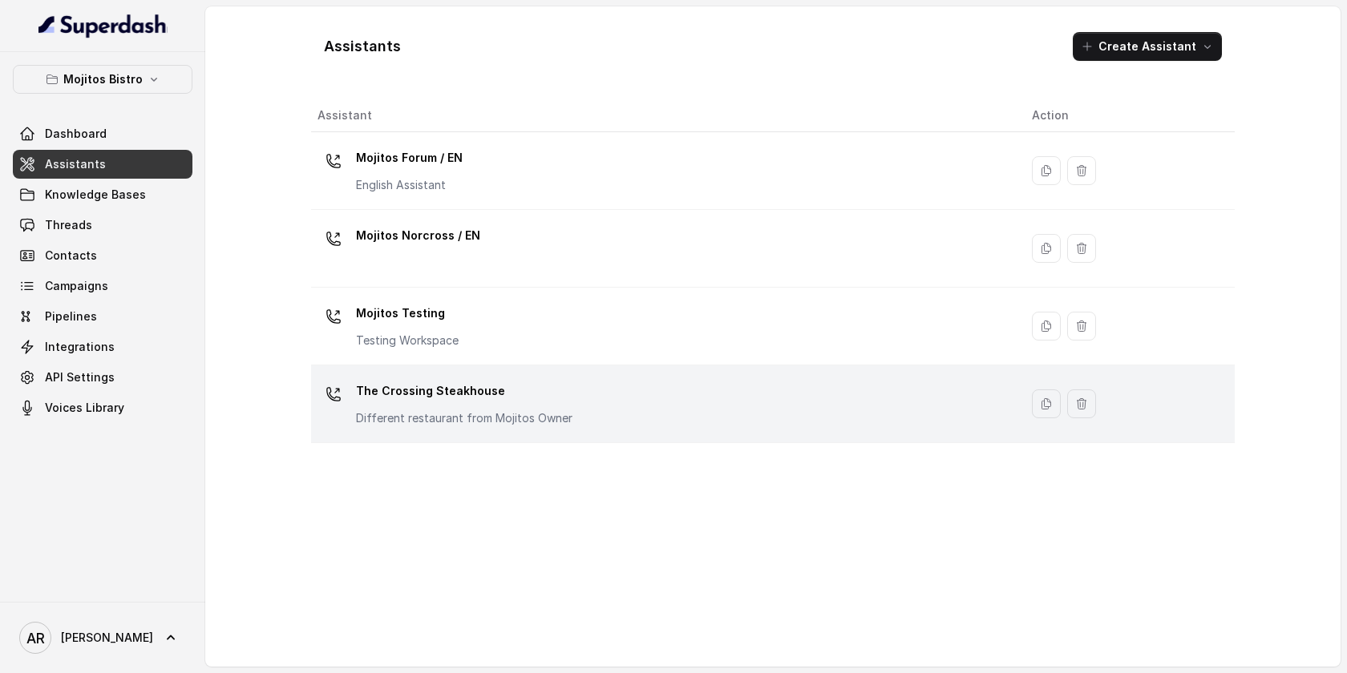 This screenshot has height=673, width=1347. Describe the element at coordinates (409, 158) in the screenshot. I see `p: Mojitos Forum / EN` at that location.